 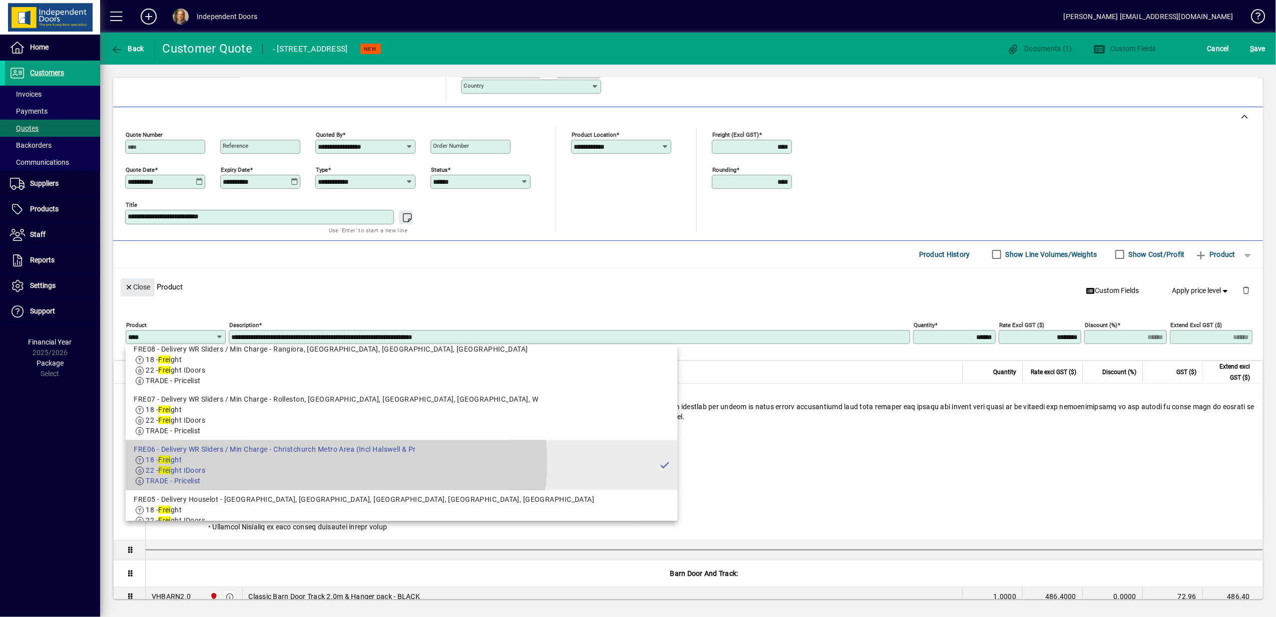 I want to click on mat-label: Title, so click(x=131, y=204).